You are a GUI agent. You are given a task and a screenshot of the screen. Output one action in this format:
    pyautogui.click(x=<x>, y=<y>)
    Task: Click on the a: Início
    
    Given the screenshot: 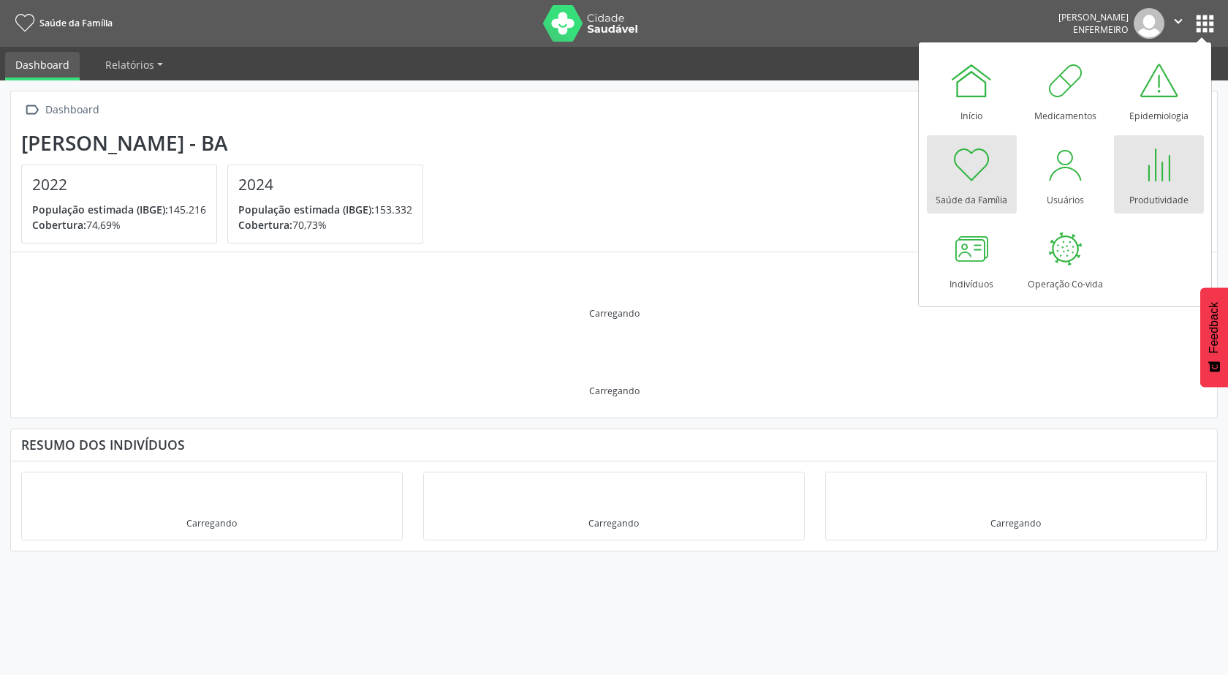 What is the action you would take?
    pyautogui.click(x=972, y=90)
    